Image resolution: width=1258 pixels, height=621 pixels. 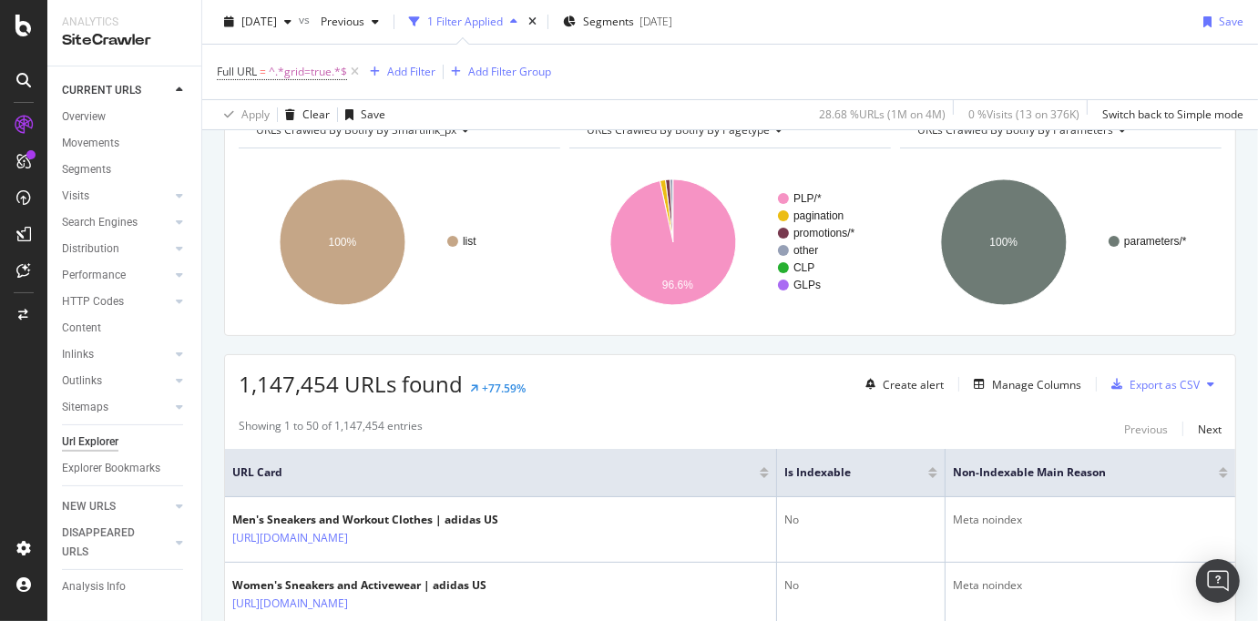 What do you see at coordinates (116, 381) in the screenshot?
I see `a: Outlinks` at bounding box center [116, 381].